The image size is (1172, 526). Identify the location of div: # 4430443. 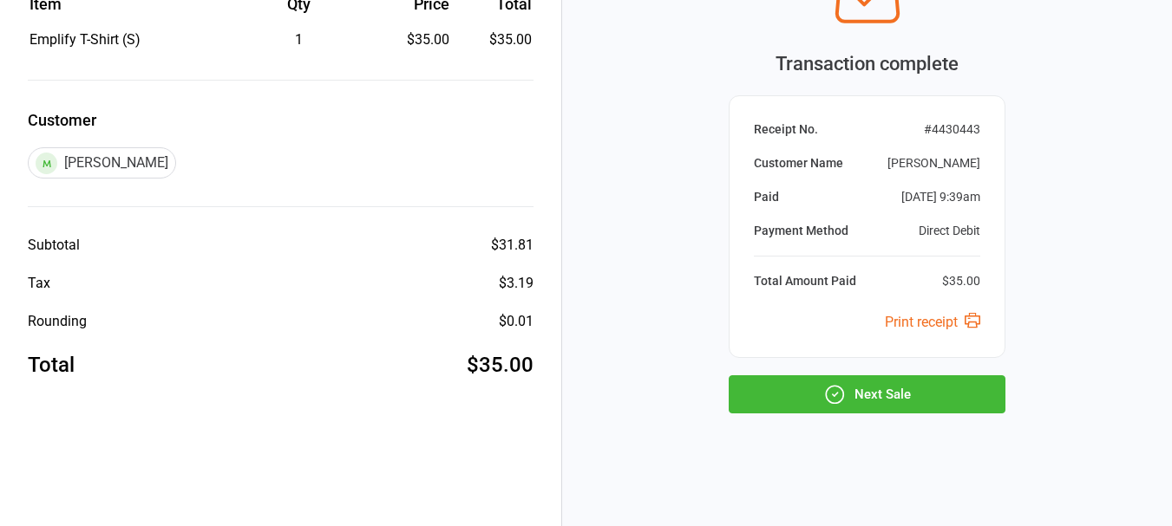
(951, 129).